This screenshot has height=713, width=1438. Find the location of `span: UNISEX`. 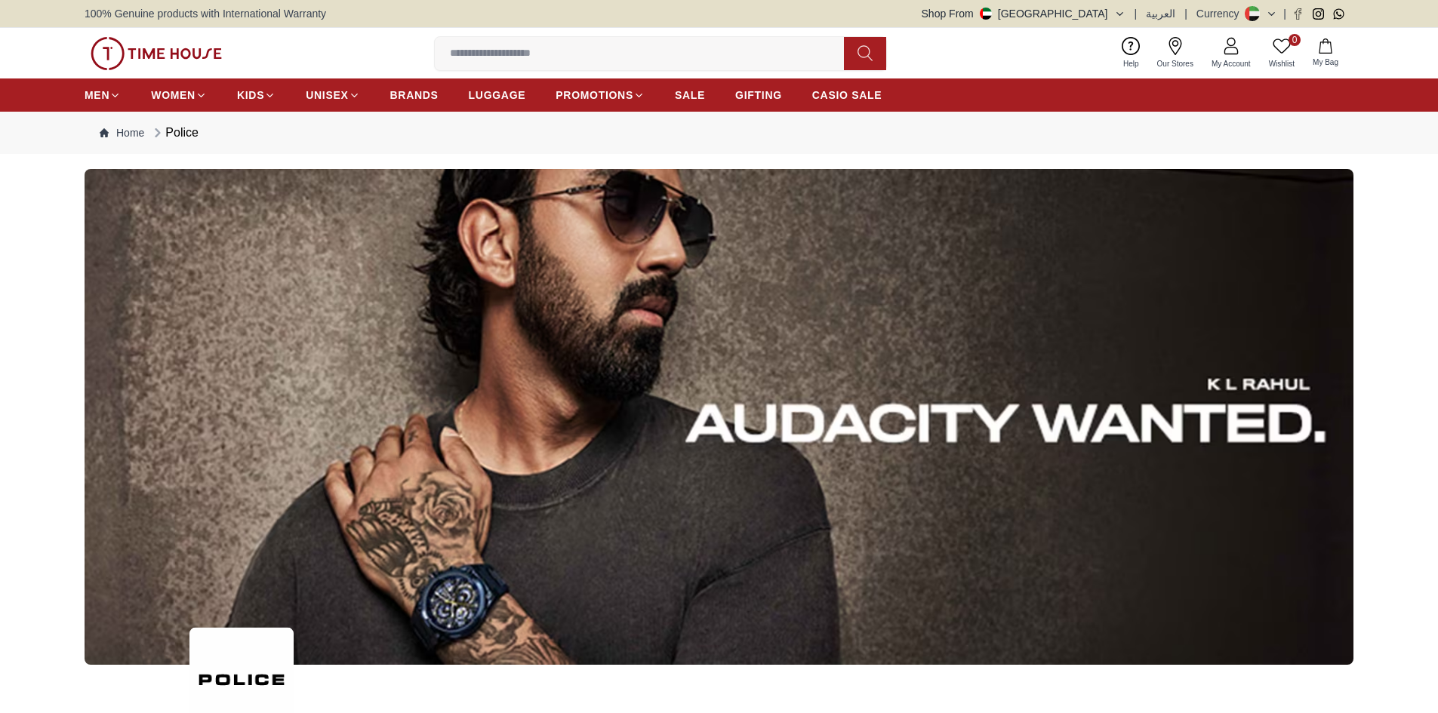

span: UNISEX is located at coordinates (327, 95).